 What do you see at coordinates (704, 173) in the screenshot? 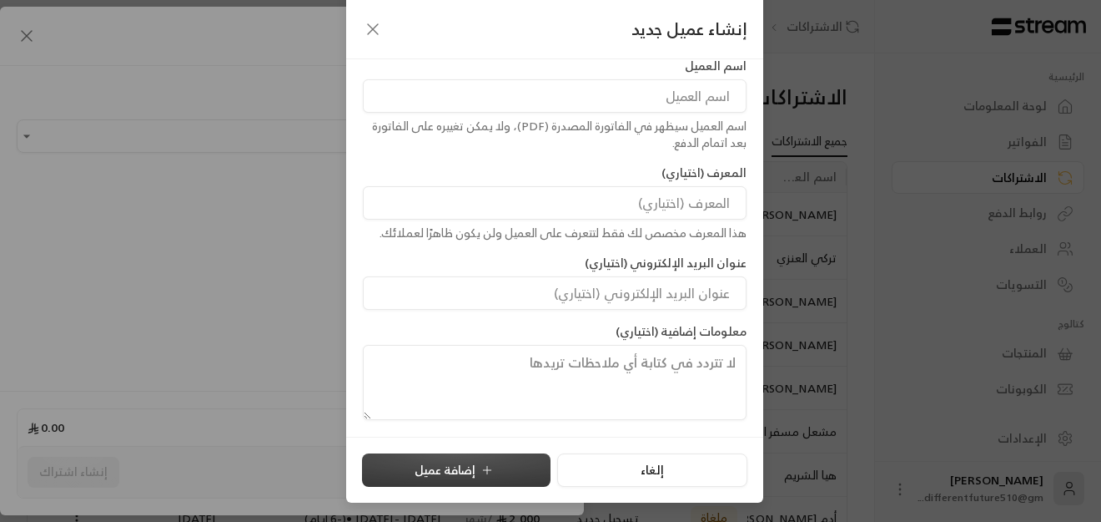
I see `label: المعرف (اختياري)` at bounding box center [704, 173].